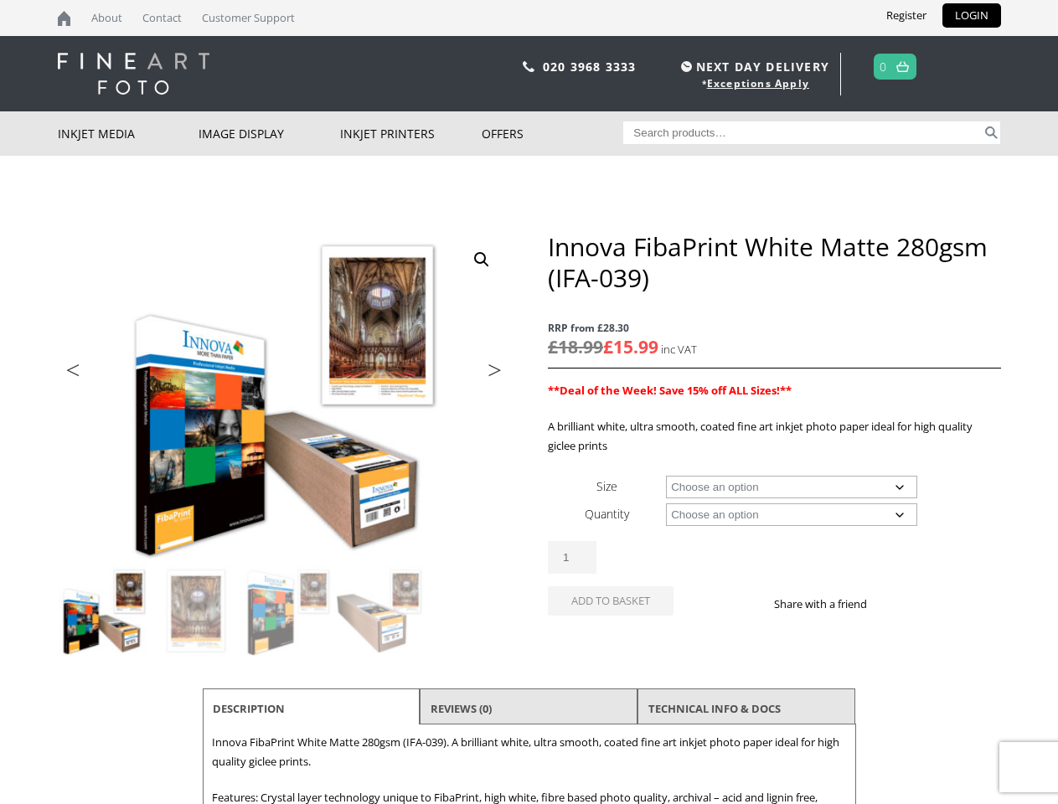 This screenshot has height=804, width=1058. What do you see at coordinates (576, 347) in the screenshot?
I see `bdi: 18.99` at bounding box center [576, 347].